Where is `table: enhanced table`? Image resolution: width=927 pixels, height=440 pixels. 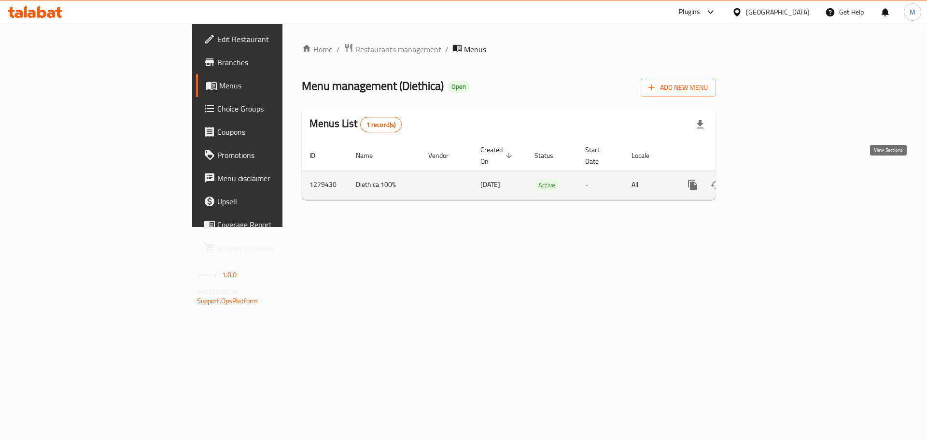
table: enhanced table is located at coordinates (542, 171).